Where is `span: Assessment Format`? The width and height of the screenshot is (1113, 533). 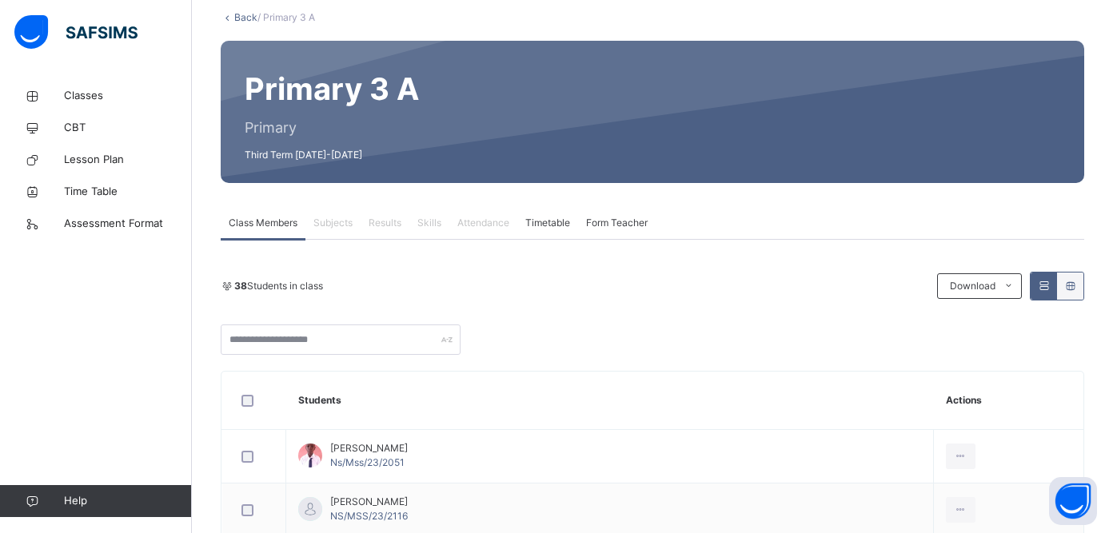
span: Assessment Format is located at coordinates (128, 224).